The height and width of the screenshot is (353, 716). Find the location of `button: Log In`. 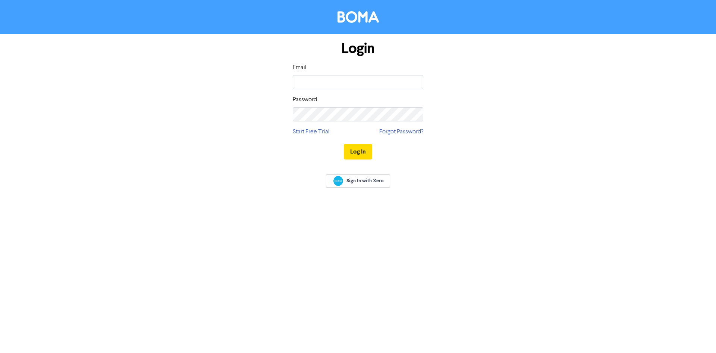

button: Log In is located at coordinates (358, 152).